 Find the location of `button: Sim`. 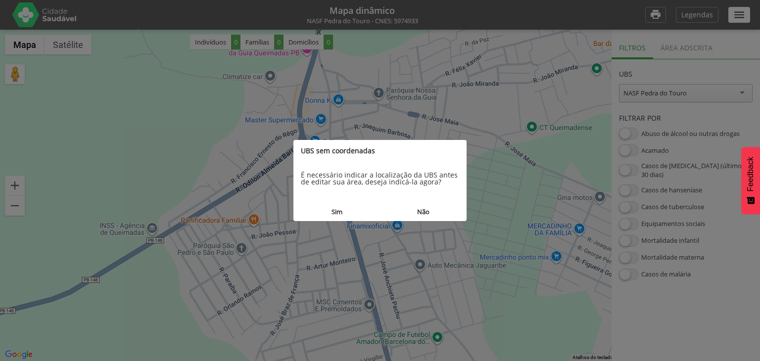

button: Sim is located at coordinates (337, 212).